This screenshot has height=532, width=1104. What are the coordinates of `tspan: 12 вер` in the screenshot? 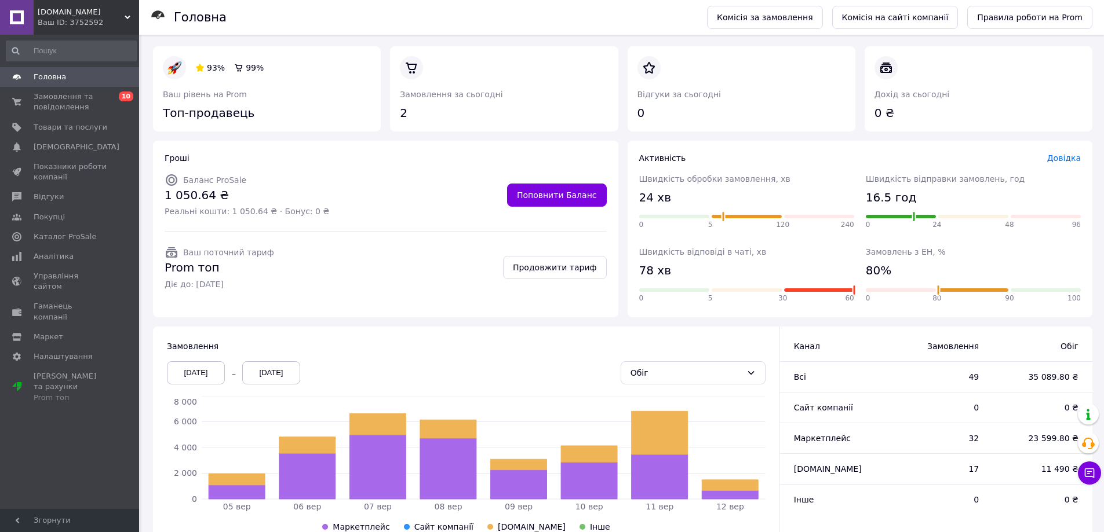 It's located at (730, 507).